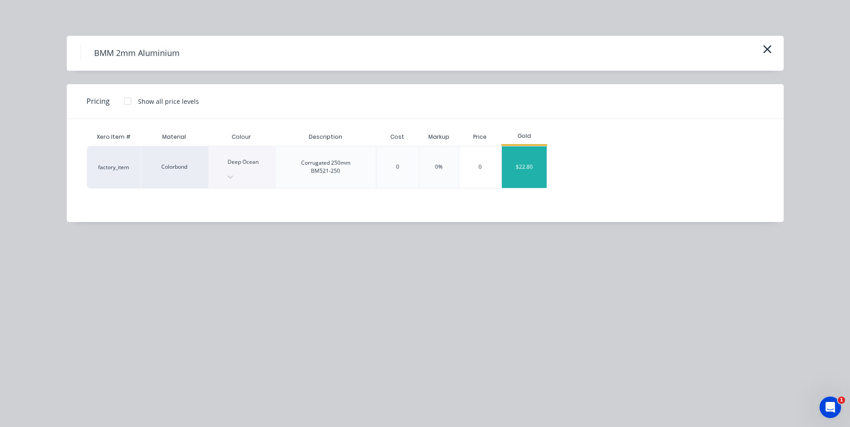 The width and height of the screenshot is (850, 427). I want to click on div: Gold, so click(524, 136).